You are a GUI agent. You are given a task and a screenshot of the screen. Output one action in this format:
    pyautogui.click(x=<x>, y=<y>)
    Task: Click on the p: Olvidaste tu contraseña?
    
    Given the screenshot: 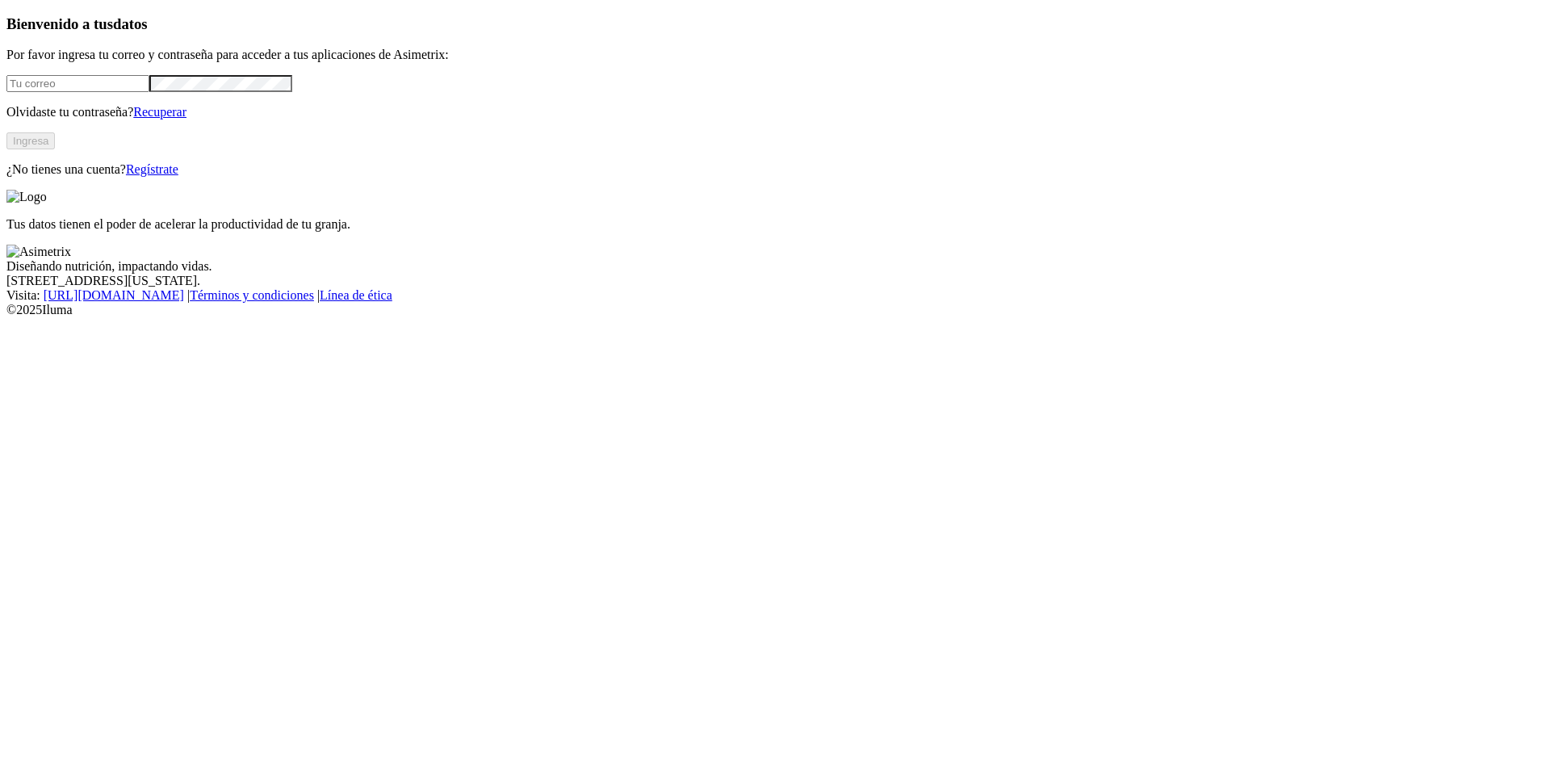 What is the action you would take?
    pyautogui.click(x=775, y=112)
    